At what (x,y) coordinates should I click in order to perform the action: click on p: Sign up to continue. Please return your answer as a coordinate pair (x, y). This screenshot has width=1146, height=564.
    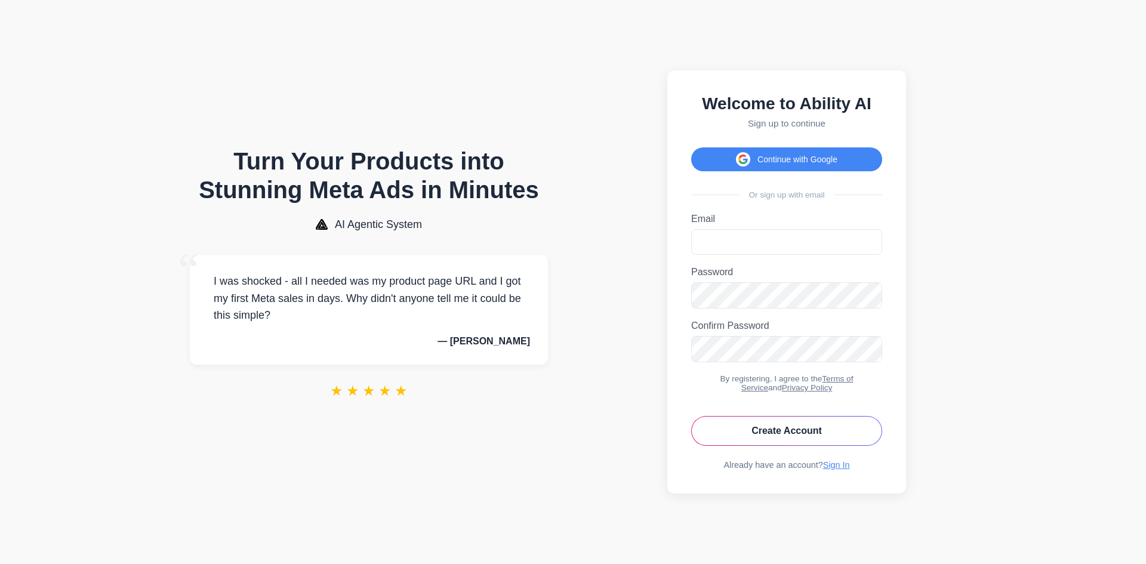
    Looking at the image, I should click on (787, 123).